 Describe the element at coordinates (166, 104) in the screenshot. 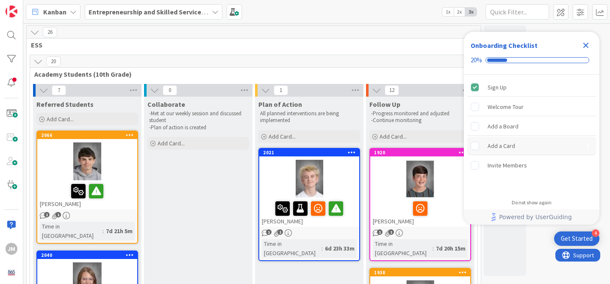

I see `span: Collaborate` at that location.